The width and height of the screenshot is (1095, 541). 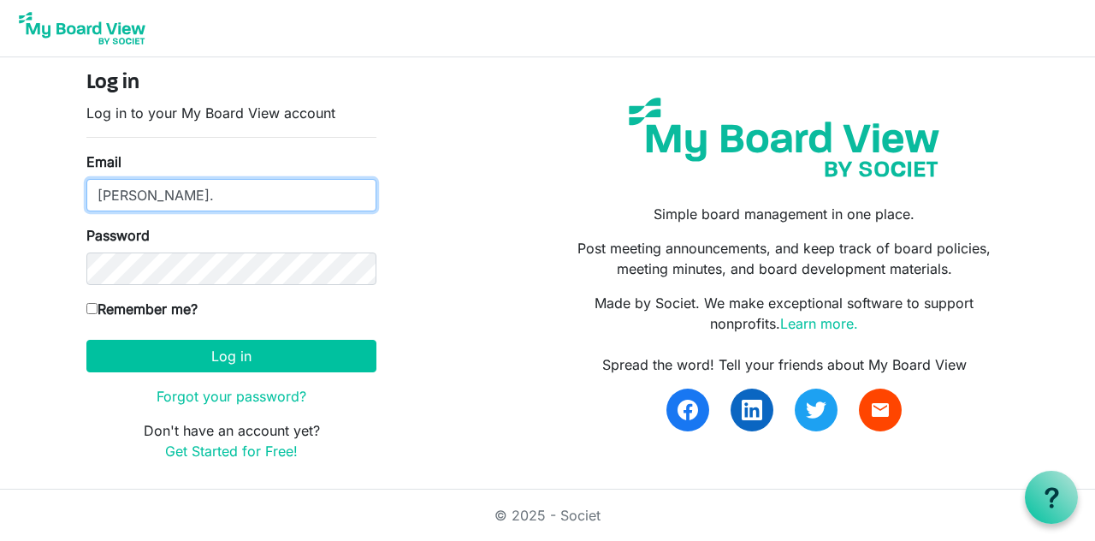 What do you see at coordinates (816, 410) in the screenshot?
I see `img: twitter.svg` at bounding box center [816, 410].